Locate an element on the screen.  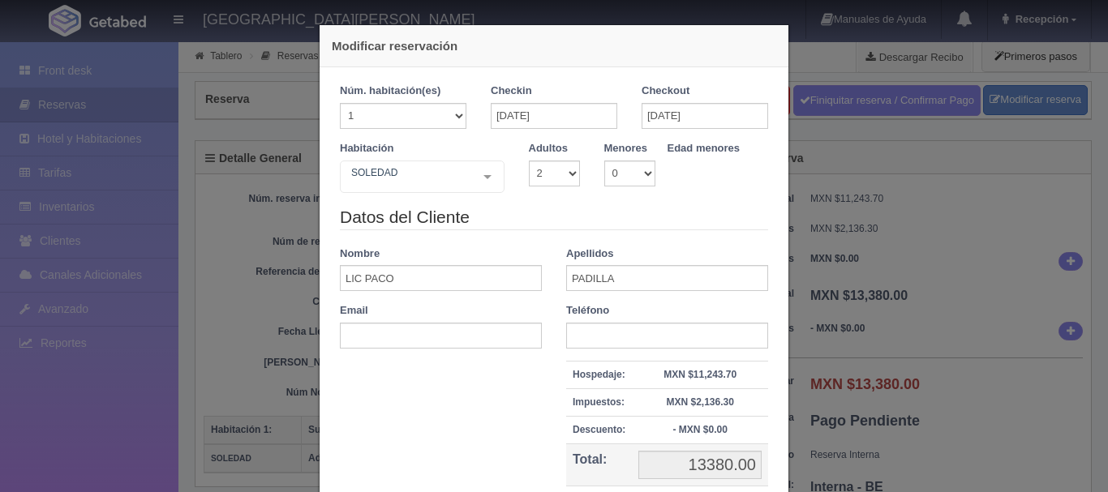
label: Checkout is located at coordinates (665, 91).